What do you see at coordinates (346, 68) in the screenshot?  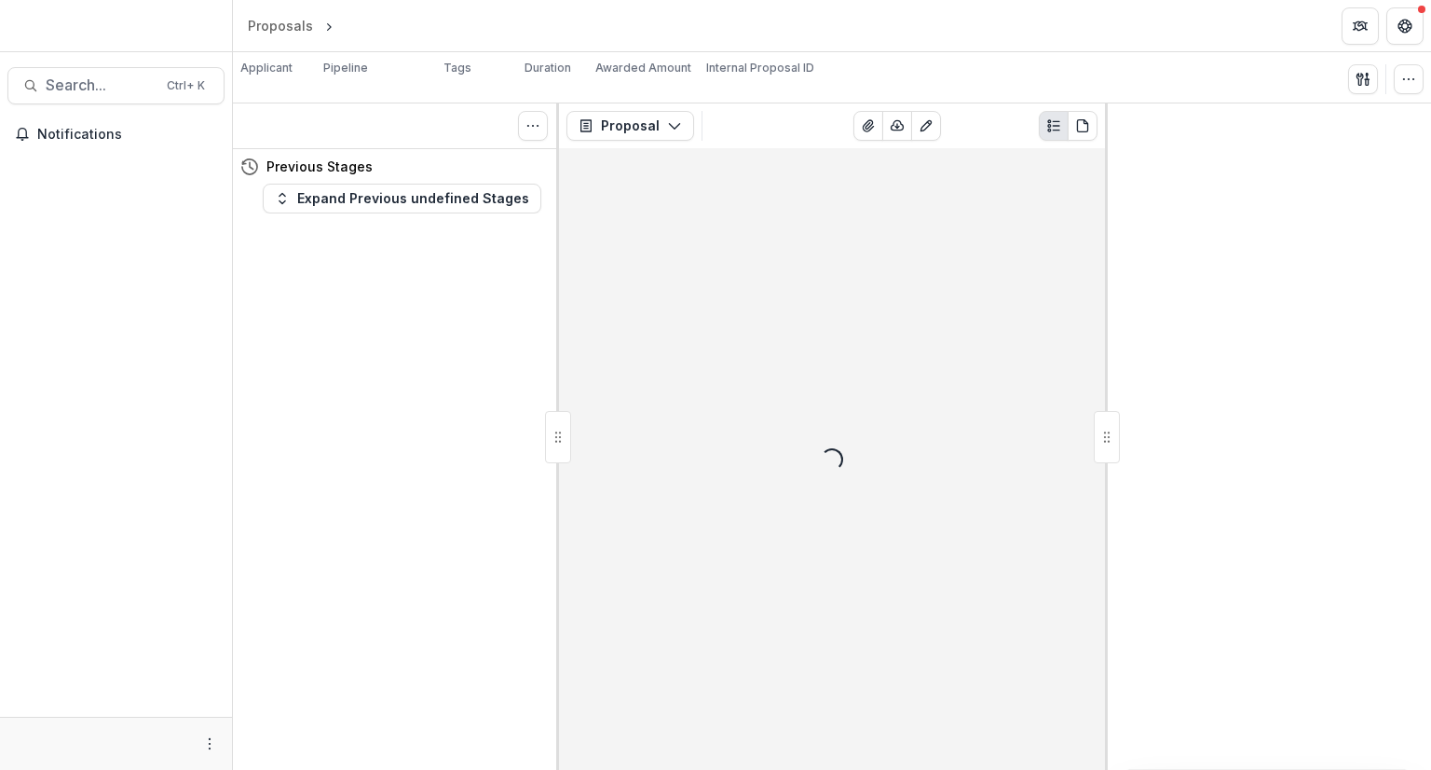 I see `p: Pipeline` at bounding box center [346, 68].